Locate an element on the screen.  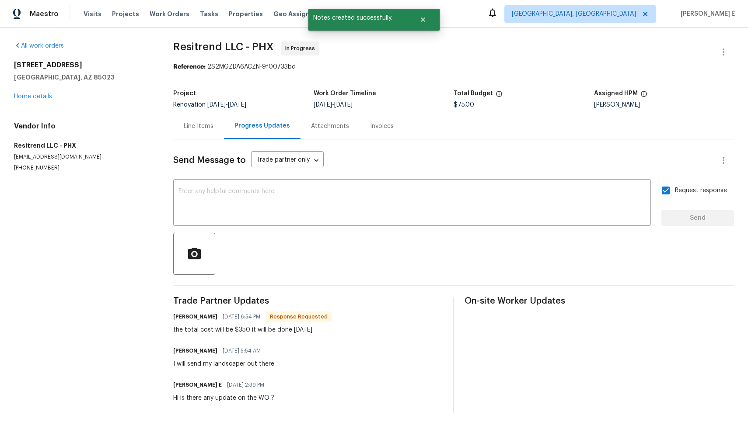
span: Trade Partner Updates is located at coordinates (308, 301).